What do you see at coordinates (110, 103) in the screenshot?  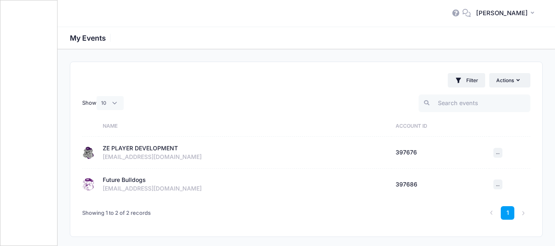 I see `select: Show` at bounding box center [110, 103].